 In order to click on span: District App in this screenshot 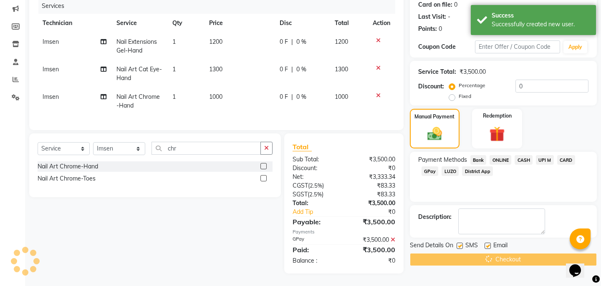, I will do `click(477, 171)`.